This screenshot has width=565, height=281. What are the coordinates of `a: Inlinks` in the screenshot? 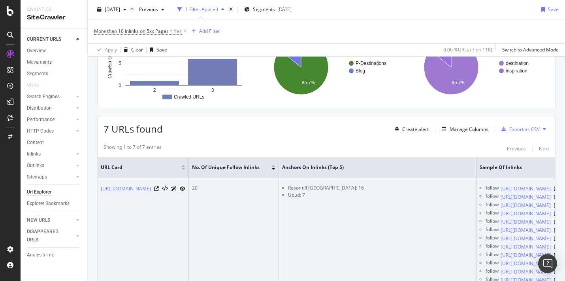 It's located at (50, 154).